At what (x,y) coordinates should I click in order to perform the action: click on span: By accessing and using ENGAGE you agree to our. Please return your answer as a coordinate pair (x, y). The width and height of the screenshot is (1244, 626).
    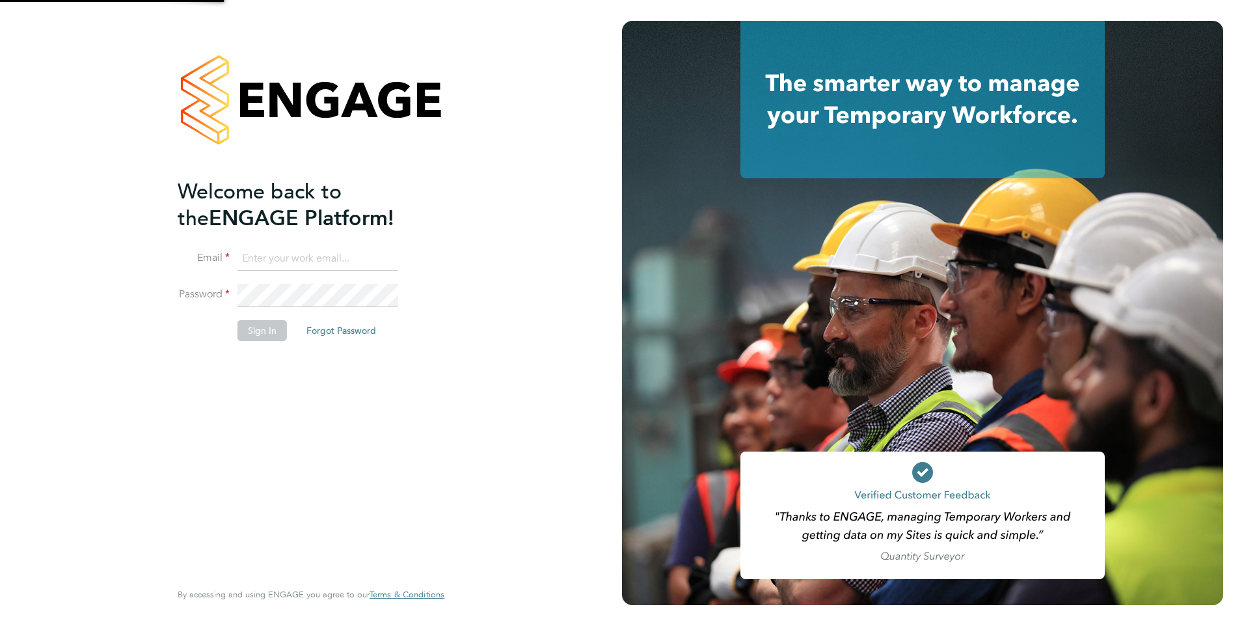
    Looking at the image, I should click on (311, 594).